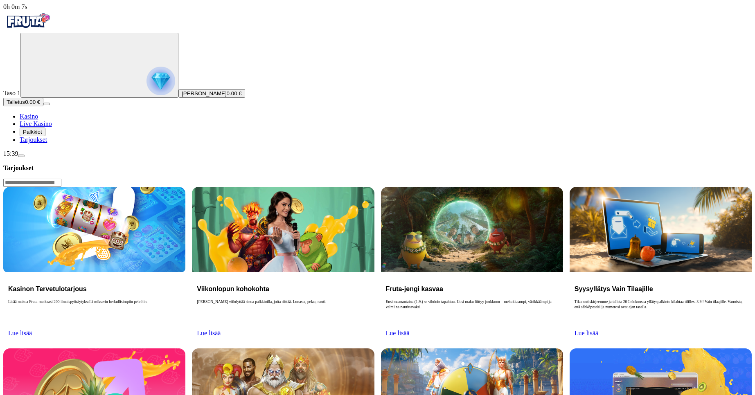 The height and width of the screenshot is (395, 755). Describe the element at coordinates (99, 65) in the screenshot. I see `button: reward progress` at that location.